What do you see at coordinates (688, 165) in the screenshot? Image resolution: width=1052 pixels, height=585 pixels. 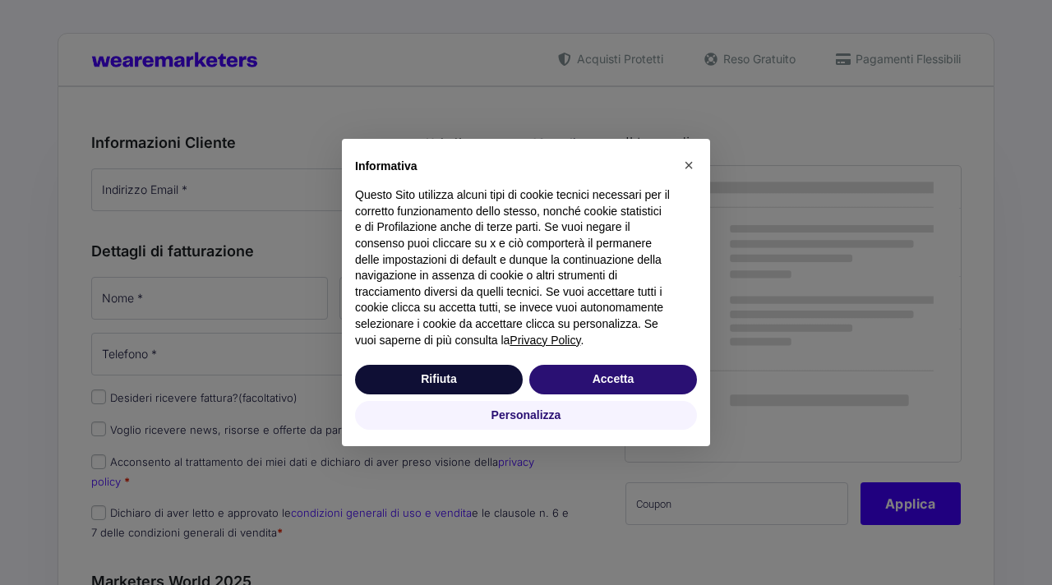 I see `button: Chiudi questa informativa` at bounding box center [688, 165].